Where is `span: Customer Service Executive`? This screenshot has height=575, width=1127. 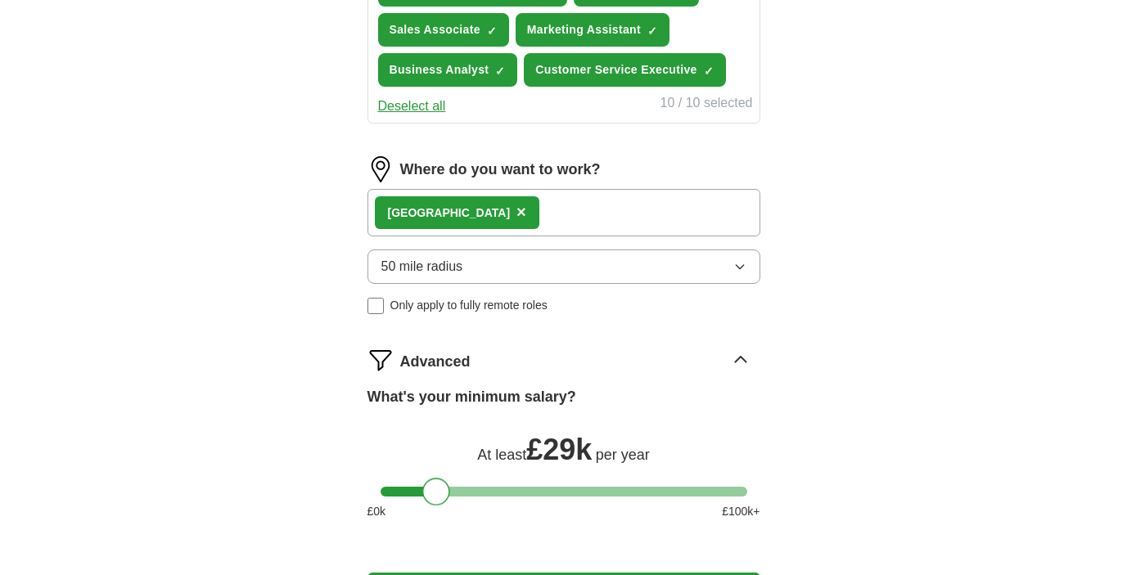
span: Customer Service Executive is located at coordinates (615, 70).